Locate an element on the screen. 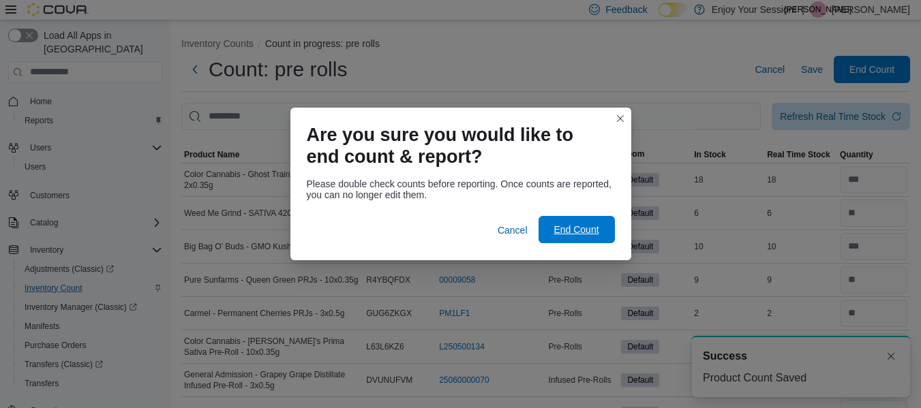  button: Cancel is located at coordinates (513, 230).